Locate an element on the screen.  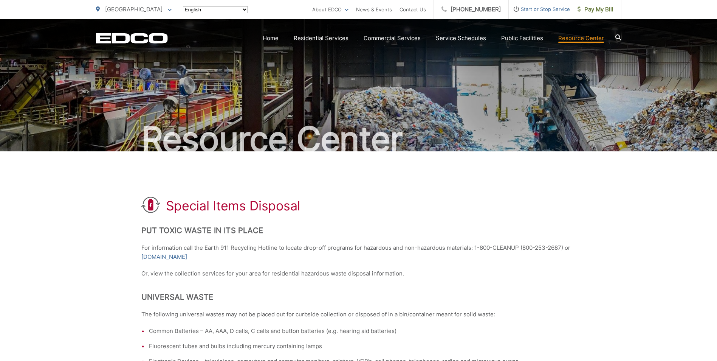
a: About EDCO is located at coordinates (330, 9).